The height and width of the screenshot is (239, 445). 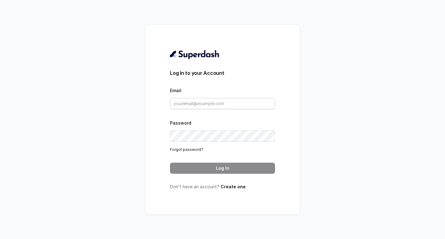 What do you see at coordinates (222, 187) in the screenshot?
I see `p: Don’t have an account?` at bounding box center [222, 187].